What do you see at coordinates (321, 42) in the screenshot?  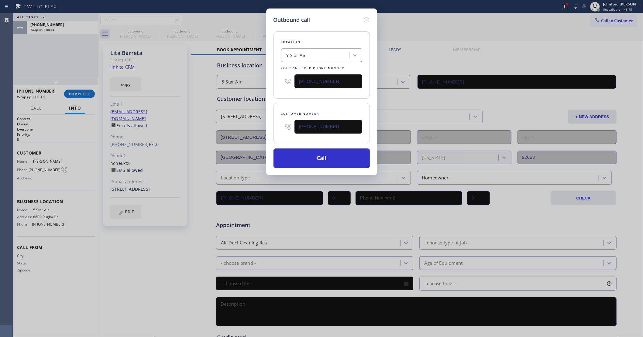 I see `div: Location` at bounding box center [321, 42].